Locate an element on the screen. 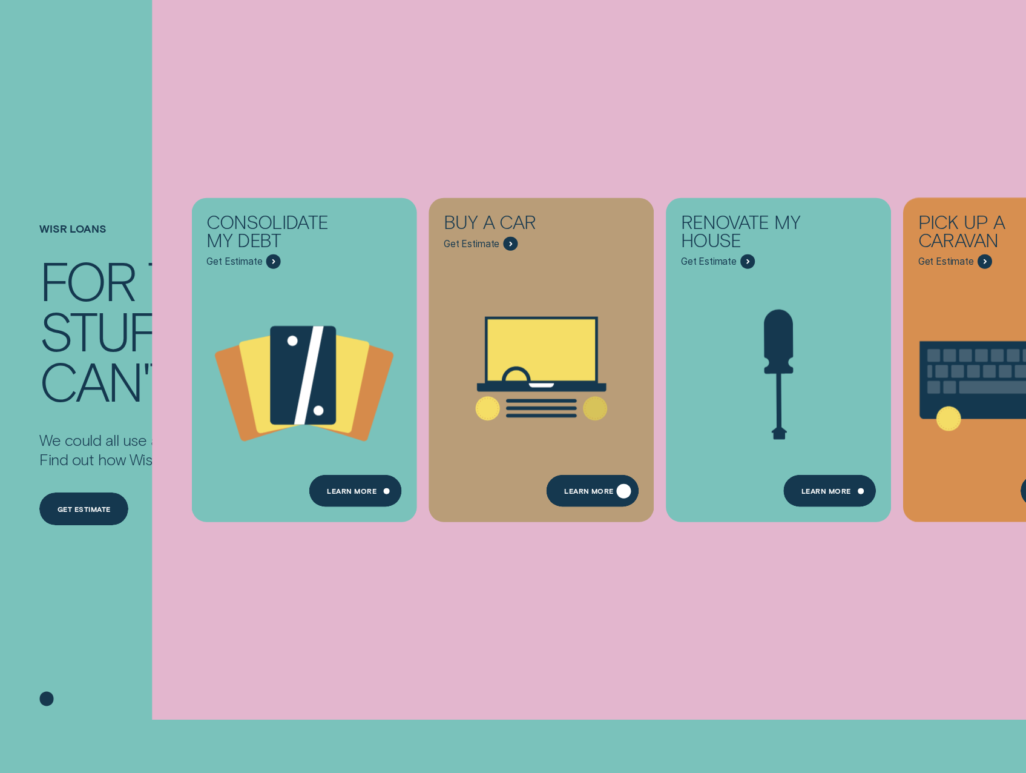 The image size is (1026, 773). a: Learn More is located at coordinates (592, 490).